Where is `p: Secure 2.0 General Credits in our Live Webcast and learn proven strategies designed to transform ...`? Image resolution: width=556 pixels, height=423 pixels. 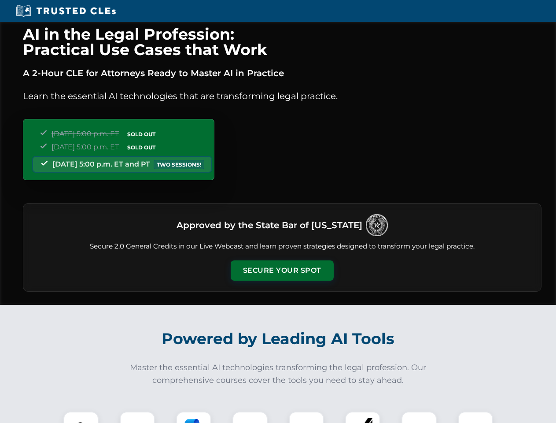
p: Secure 2.0 General Credits in our Live Webcast and learn proven strategies designed to transform ... is located at coordinates (282, 246).